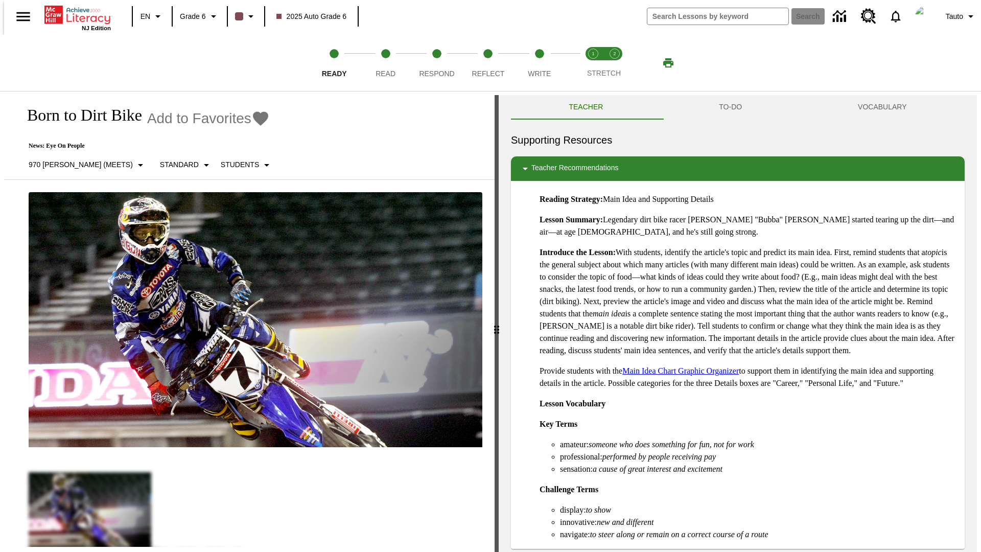  What do you see at coordinates (186, 165) in the screenshot?
I see `button: Scaffolds, Standard` at bounding box center [186, 165].